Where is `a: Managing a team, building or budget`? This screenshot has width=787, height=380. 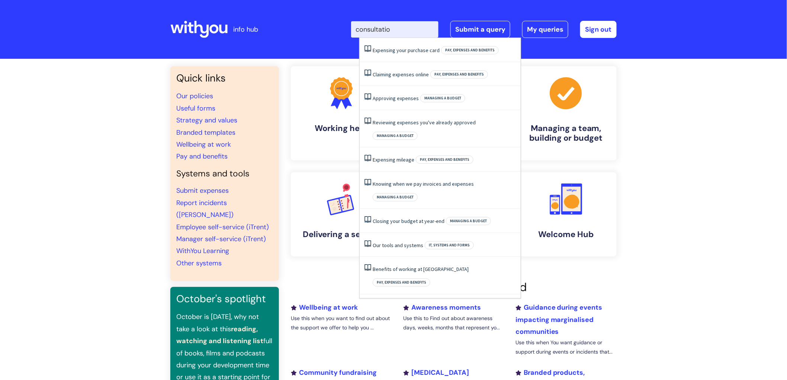 a: Managing a team, building or budget is located at coordinates (566, 113).